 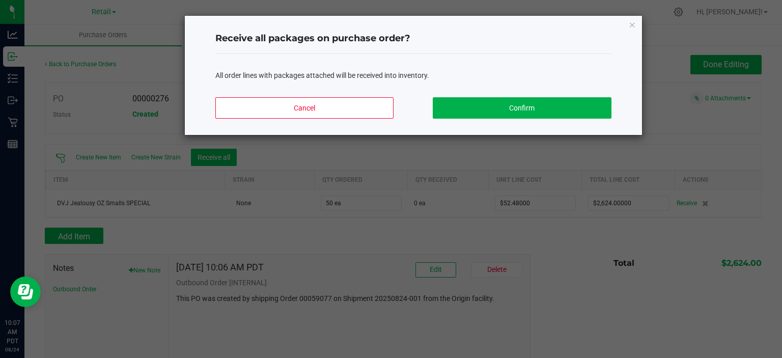 What do you see at coordinates (413, 75) in the screenshot?
I see `div: All order lines with packages attached will be received into inventory.` at bounding box center [413, 75].